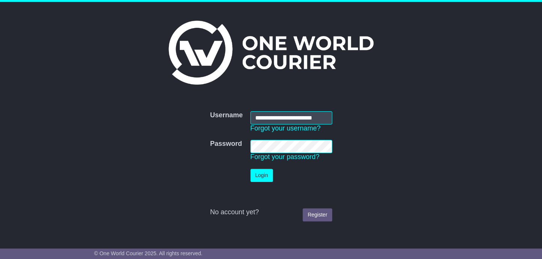 Image resolution: width=542 pixels, height=259 pixels. I want to click on a: Forgot your username?, so click(285, 128).